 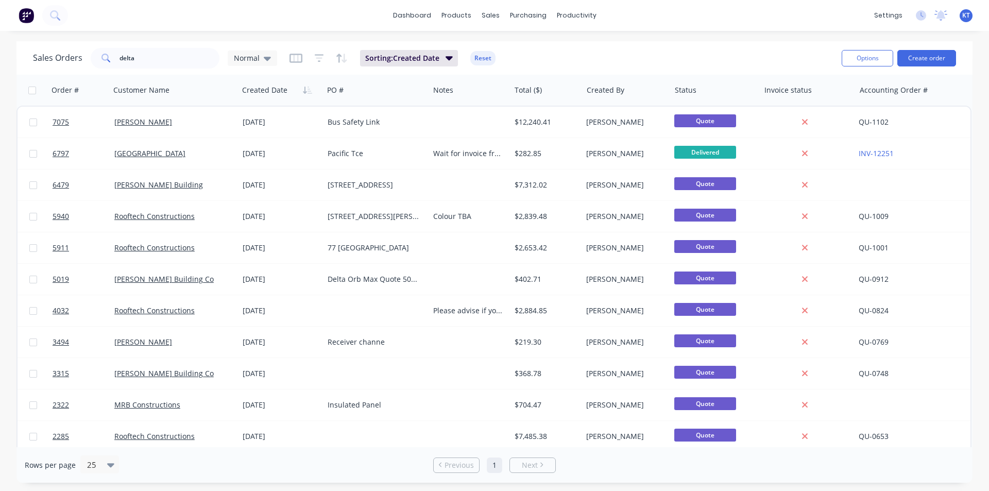 What do you see at coordinates (544, 311) in the screenshot?
I see `div: $2,884.85` at bounding box center [544, 311].